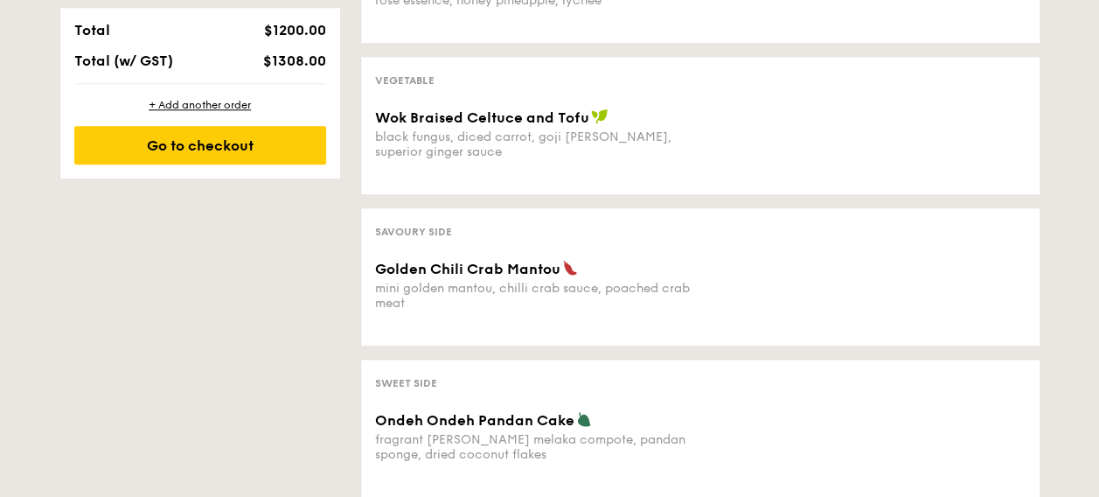  I want to click on span: Total, so click(92, 30).